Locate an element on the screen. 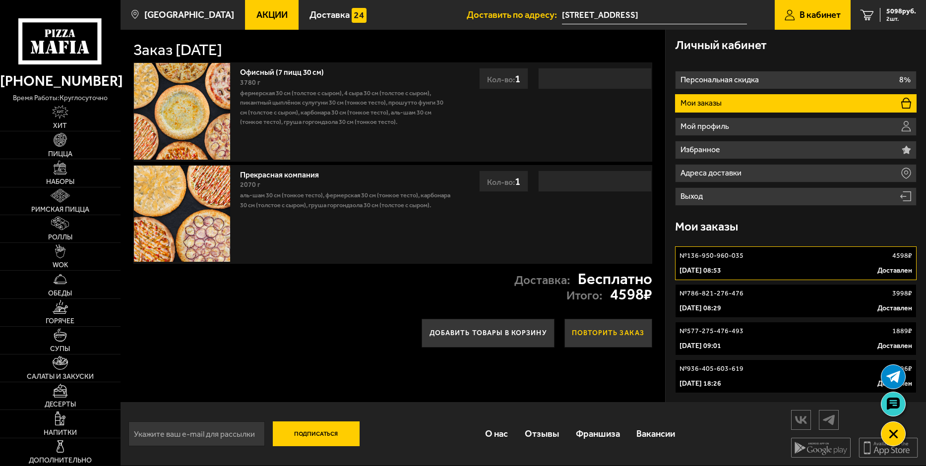 The width and height of the screenshot is (926, 466). p: Доставка: is located at coordinates (542, 280).